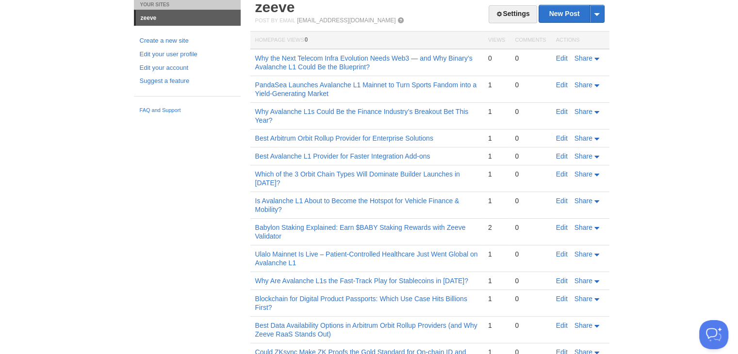 This screenshot has height=354, width=738. I want to click on a: Settings, so click(512, 14).